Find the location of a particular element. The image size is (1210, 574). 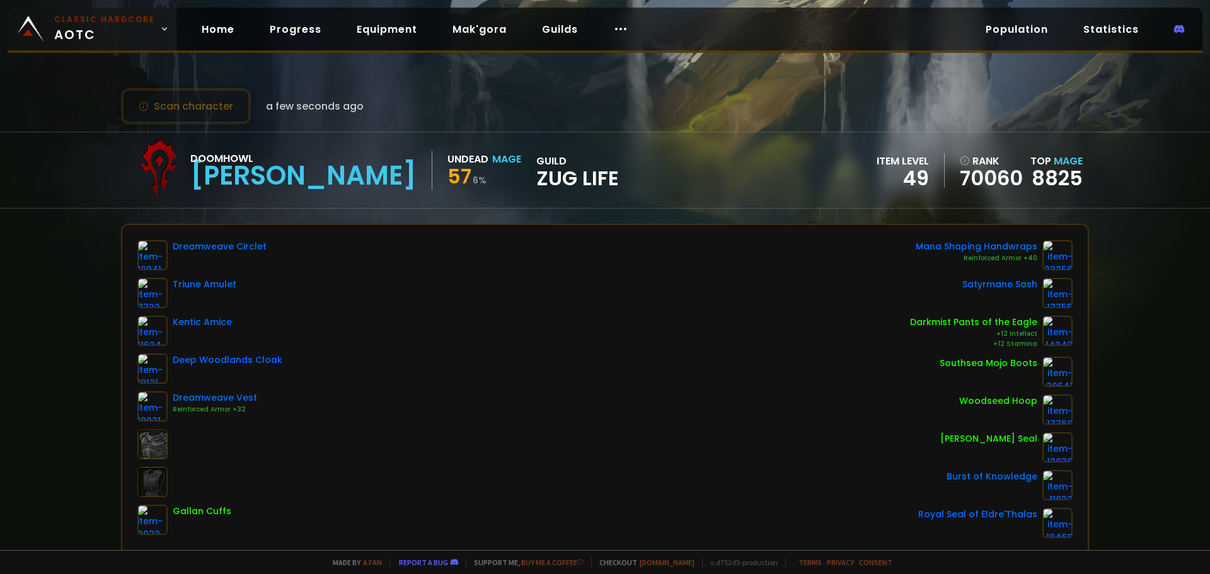

div: Mana Shaping Handwraps is located at coordinates (976, 246).